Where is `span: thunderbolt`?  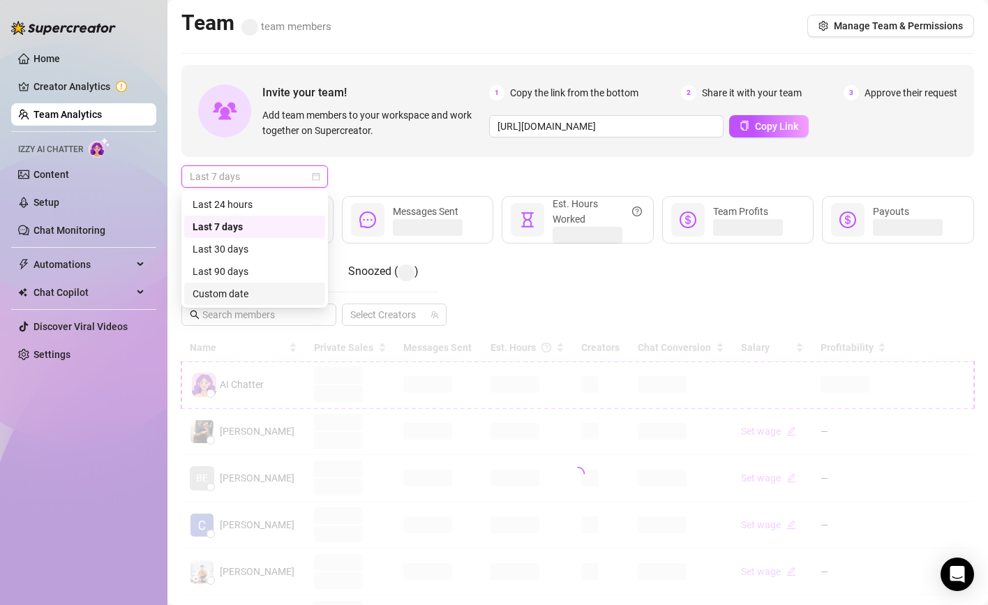 span: thunderbolt is located at coordinates (24, 264).